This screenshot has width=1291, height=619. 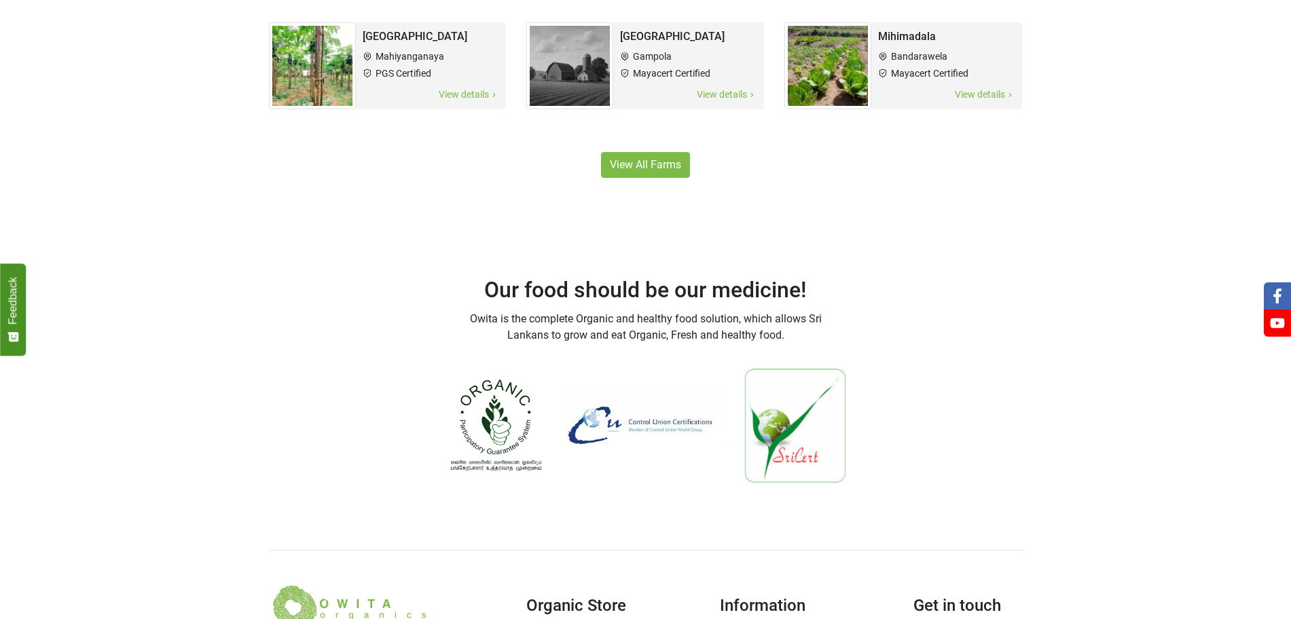 I want to click on h4: Organic Store, so click(x=613, y=606).